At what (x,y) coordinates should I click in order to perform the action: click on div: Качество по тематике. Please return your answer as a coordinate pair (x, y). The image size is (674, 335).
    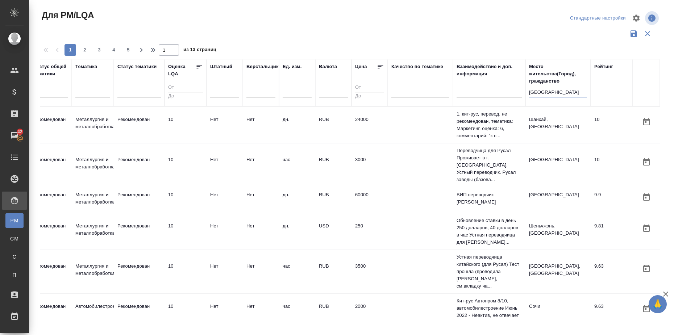
    Looking at the image, I should click on (417, 67).